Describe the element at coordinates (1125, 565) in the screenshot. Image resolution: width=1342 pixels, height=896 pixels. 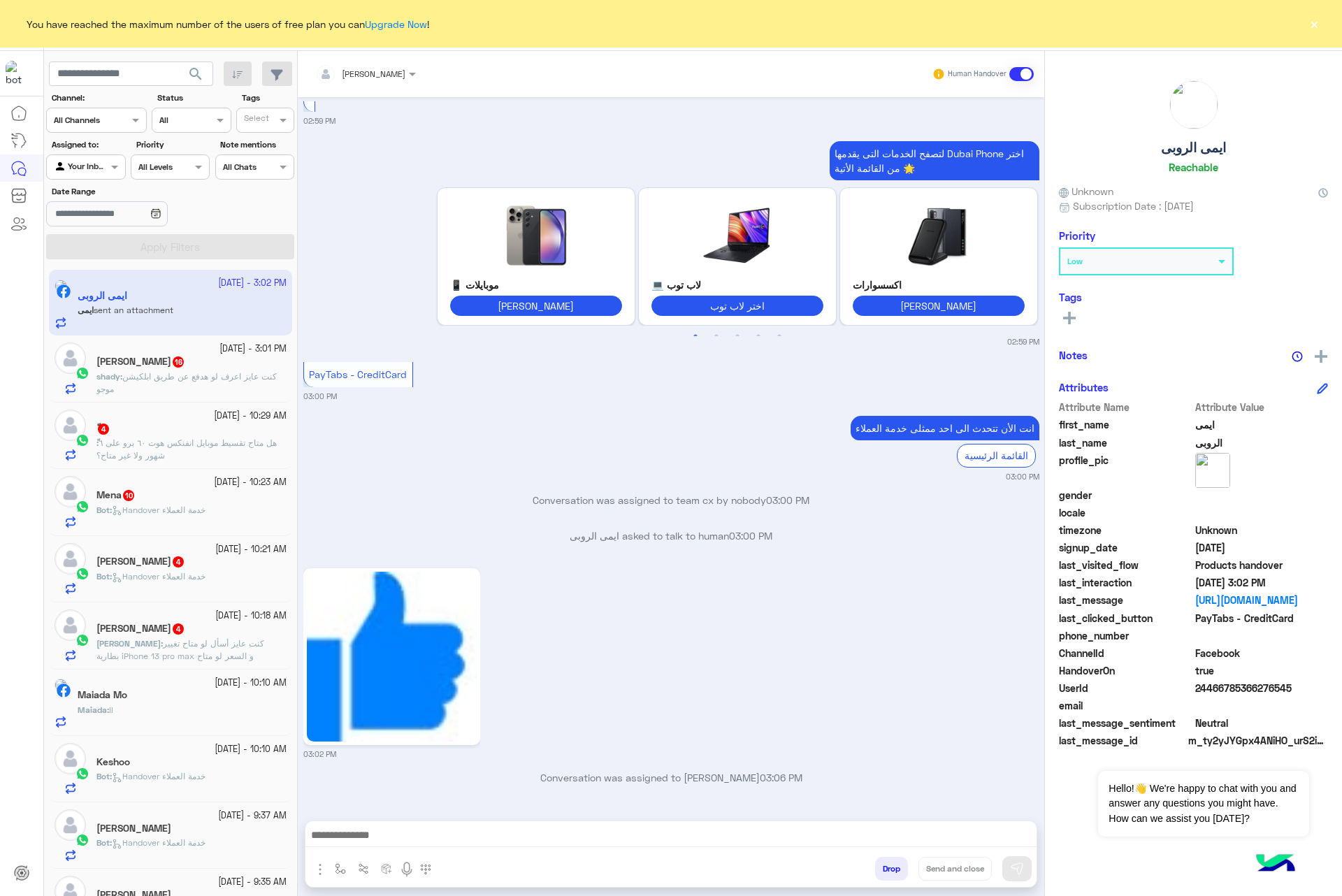
I see `span: last_visited_flow` at that location.